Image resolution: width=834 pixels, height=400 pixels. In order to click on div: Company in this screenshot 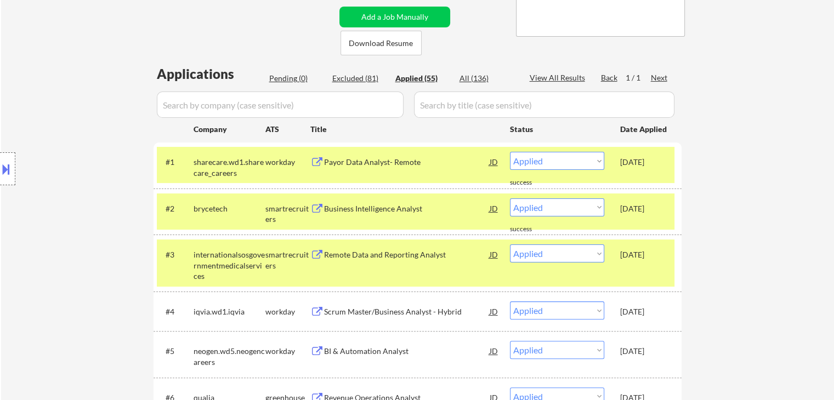, I will do `click(229, 129)`.